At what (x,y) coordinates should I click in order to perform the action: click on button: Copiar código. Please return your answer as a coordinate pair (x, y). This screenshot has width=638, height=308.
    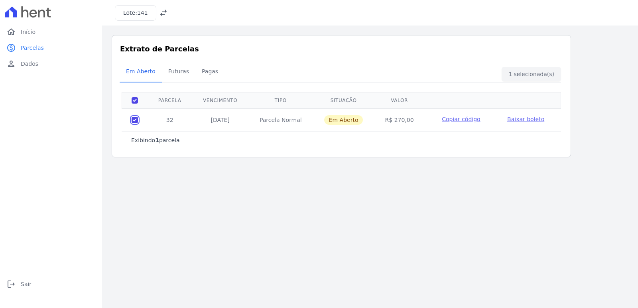
    Looking at the image, I should click on (461, 119).